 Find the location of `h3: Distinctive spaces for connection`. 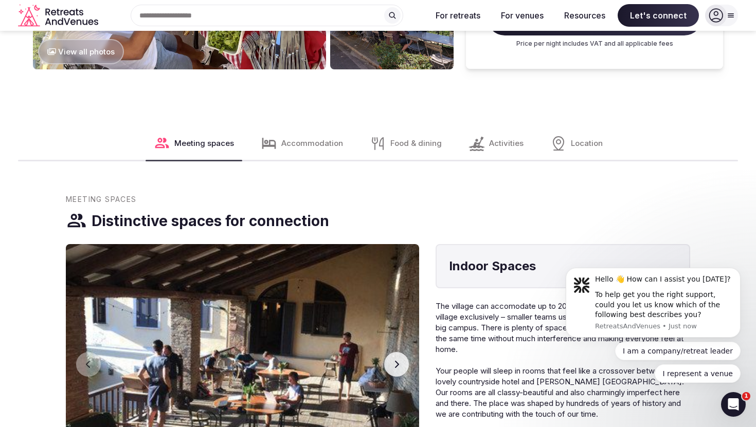

h3: Distinctive spaces for connection is located at coordinates (210, 221).